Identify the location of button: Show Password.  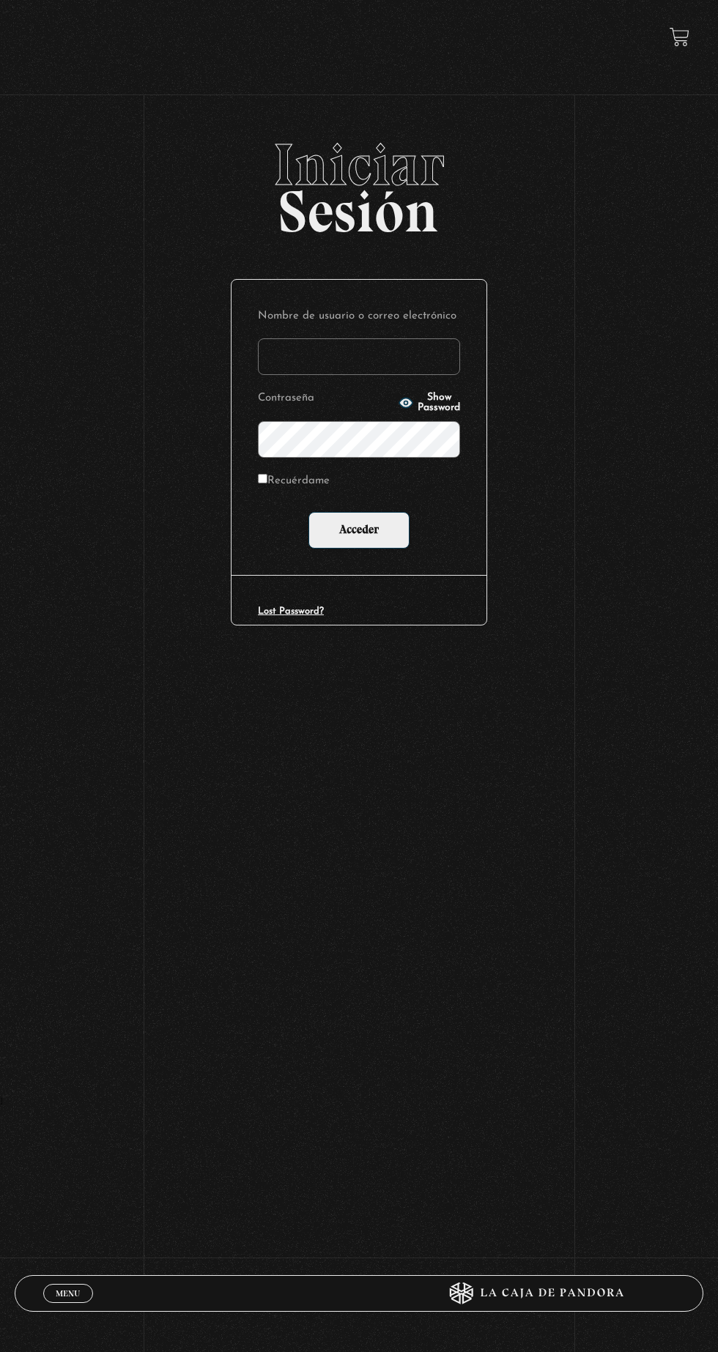
(429, 403).